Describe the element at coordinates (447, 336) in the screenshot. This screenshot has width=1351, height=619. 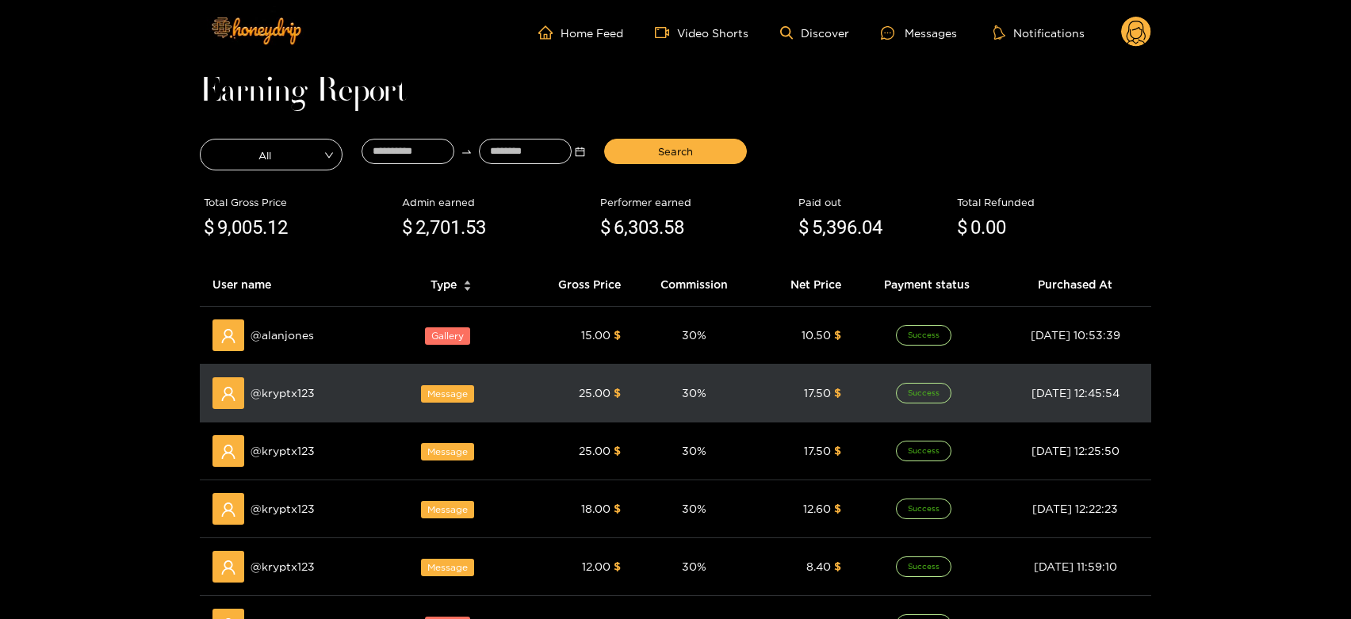
I see `span: Gallery` at that location.